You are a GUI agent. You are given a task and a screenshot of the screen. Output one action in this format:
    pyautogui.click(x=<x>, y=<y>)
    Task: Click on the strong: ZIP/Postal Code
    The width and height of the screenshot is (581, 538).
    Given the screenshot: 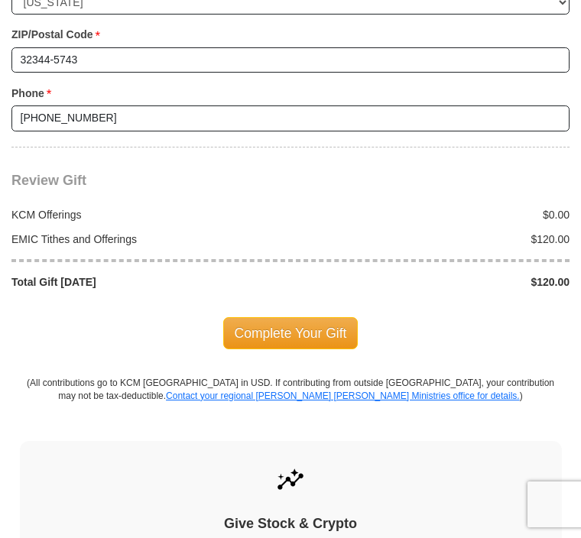 What is the action you would take?
    pyautogui.click(x=52, y=34)
    